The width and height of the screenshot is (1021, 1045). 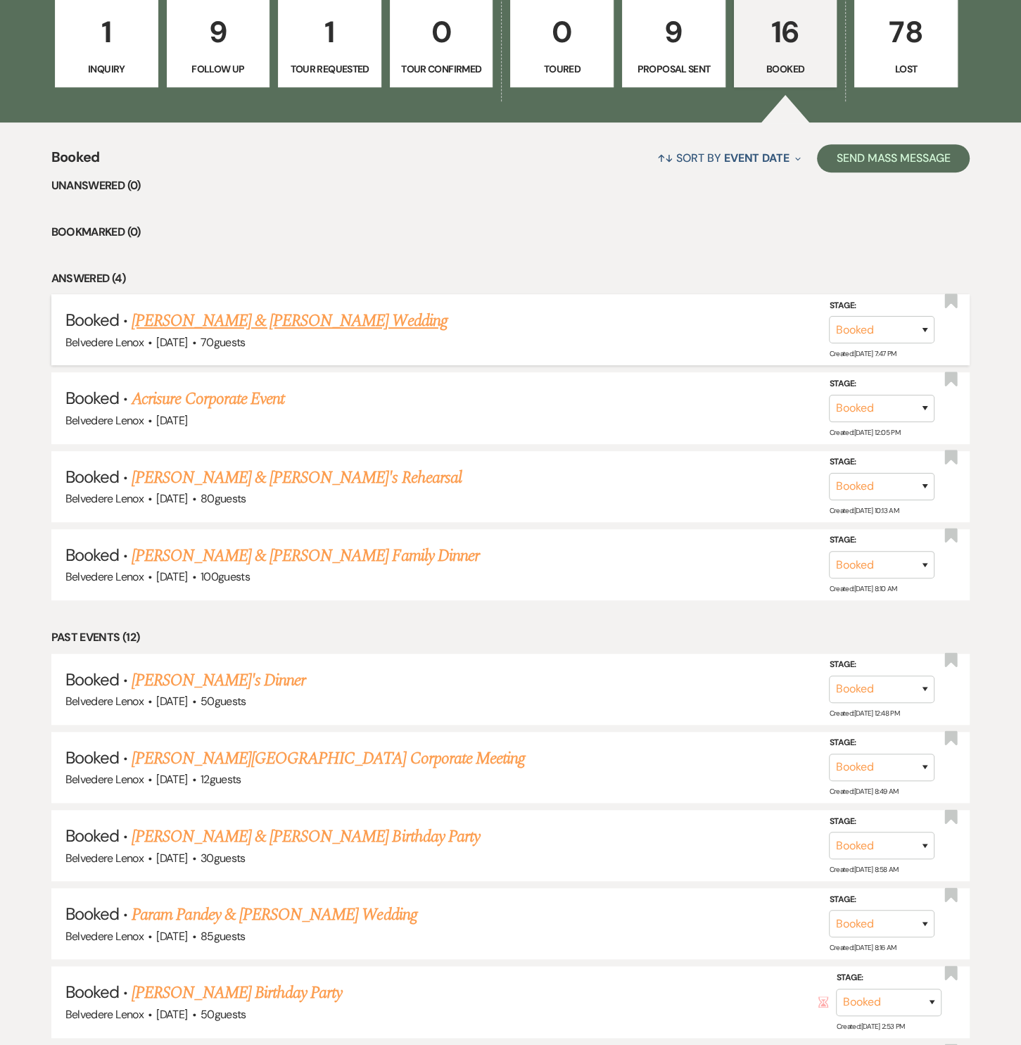 I want to click on p: Proposal Sent, so click(x=674, y=69).